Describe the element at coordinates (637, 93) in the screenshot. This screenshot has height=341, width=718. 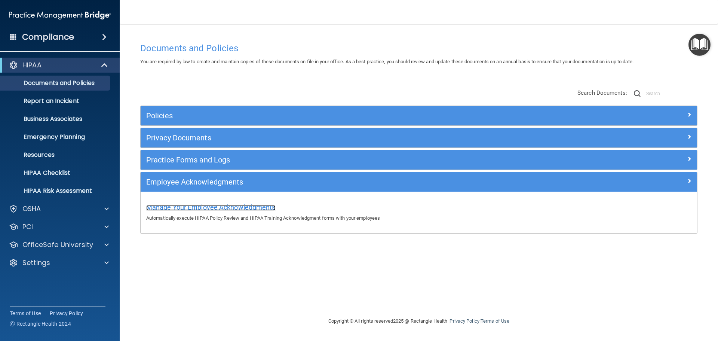
I see `img: ic-search.3b580494.png` at that location.